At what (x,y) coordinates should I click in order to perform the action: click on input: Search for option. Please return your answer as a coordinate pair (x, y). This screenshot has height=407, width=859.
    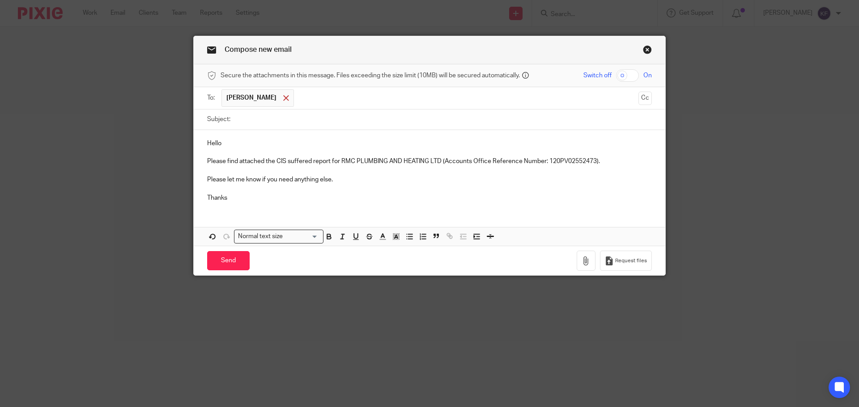
    Looking at the image, I should click on (302, 237).